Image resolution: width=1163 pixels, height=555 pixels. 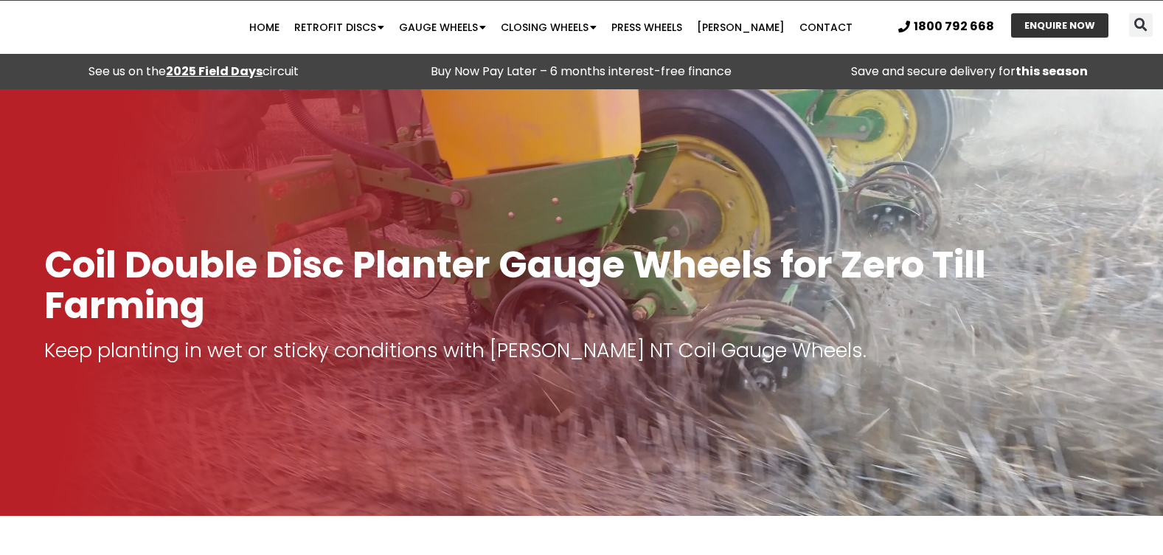 I want to click on p: Buy Now Pay Later – 6 months interest-free finance, so click(x=582, y=72).